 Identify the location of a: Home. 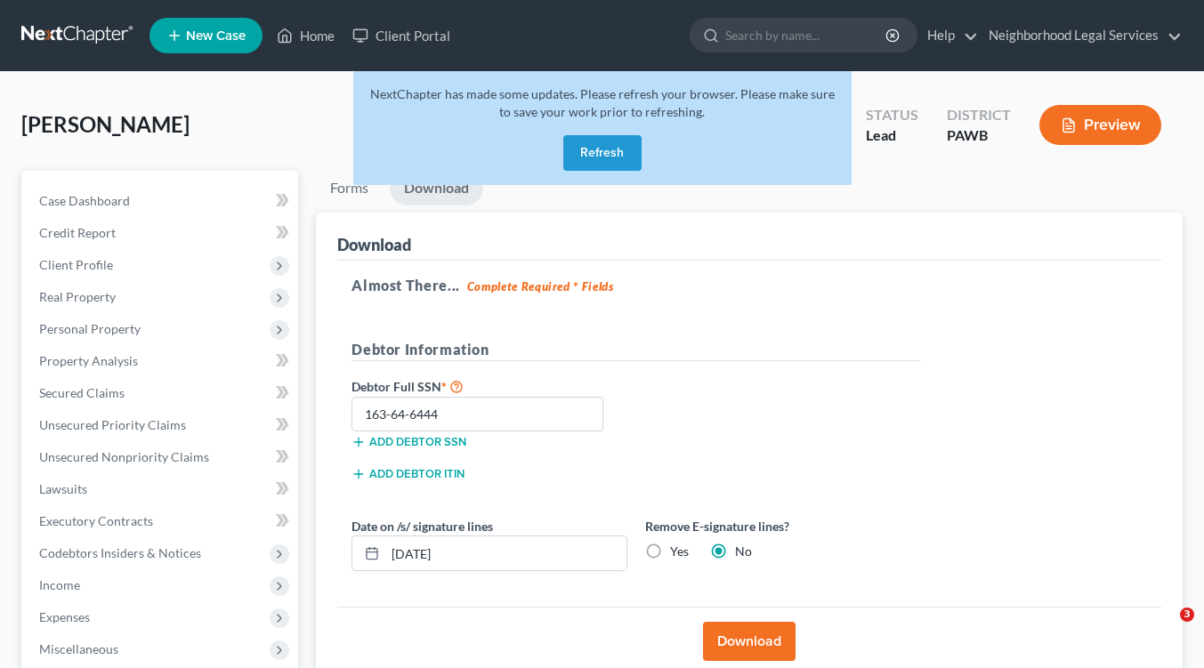
(305, 36).